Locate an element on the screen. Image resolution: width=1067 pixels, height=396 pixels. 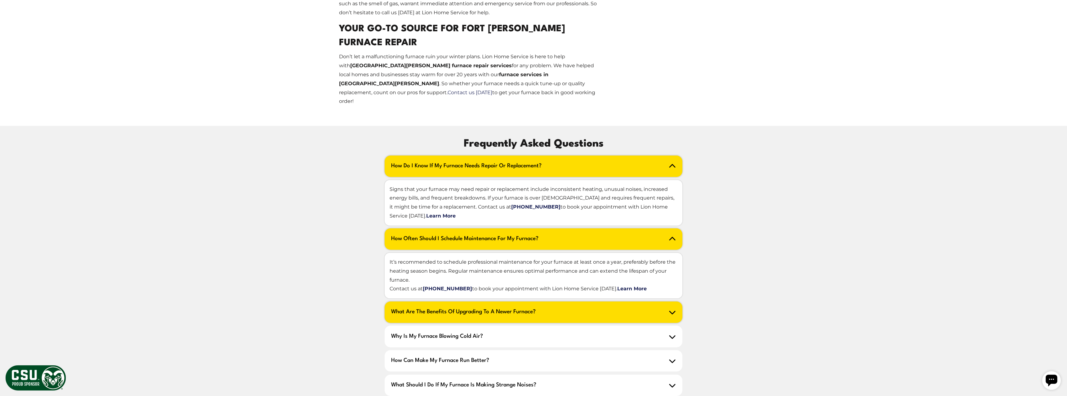
h2: What are the benefits of upgrading to a newer furnace? is located at coordinates (533, 312).